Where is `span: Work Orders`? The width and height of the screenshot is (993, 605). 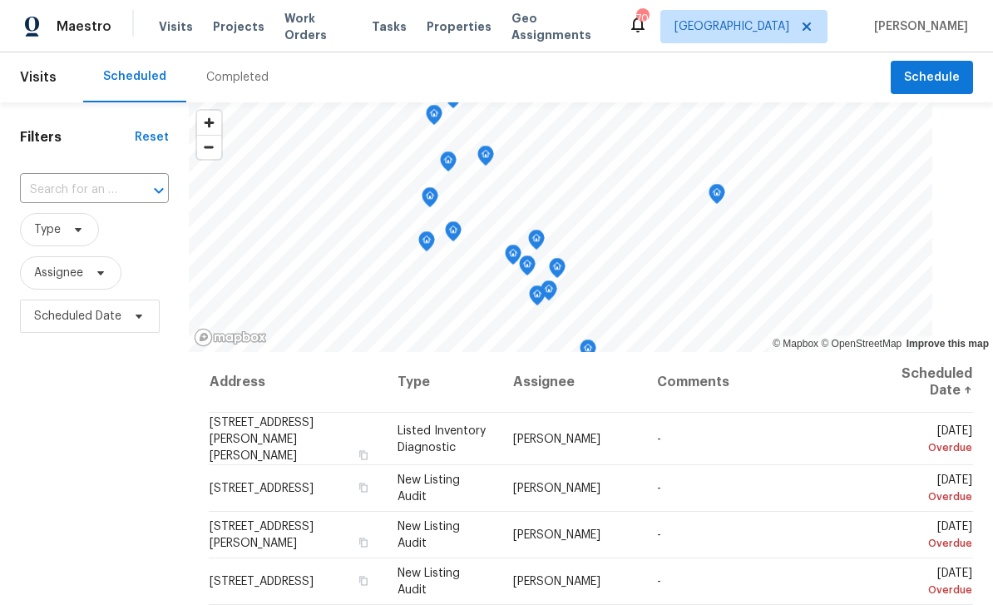 span: Work Orders is located at coordinates (318, 27).